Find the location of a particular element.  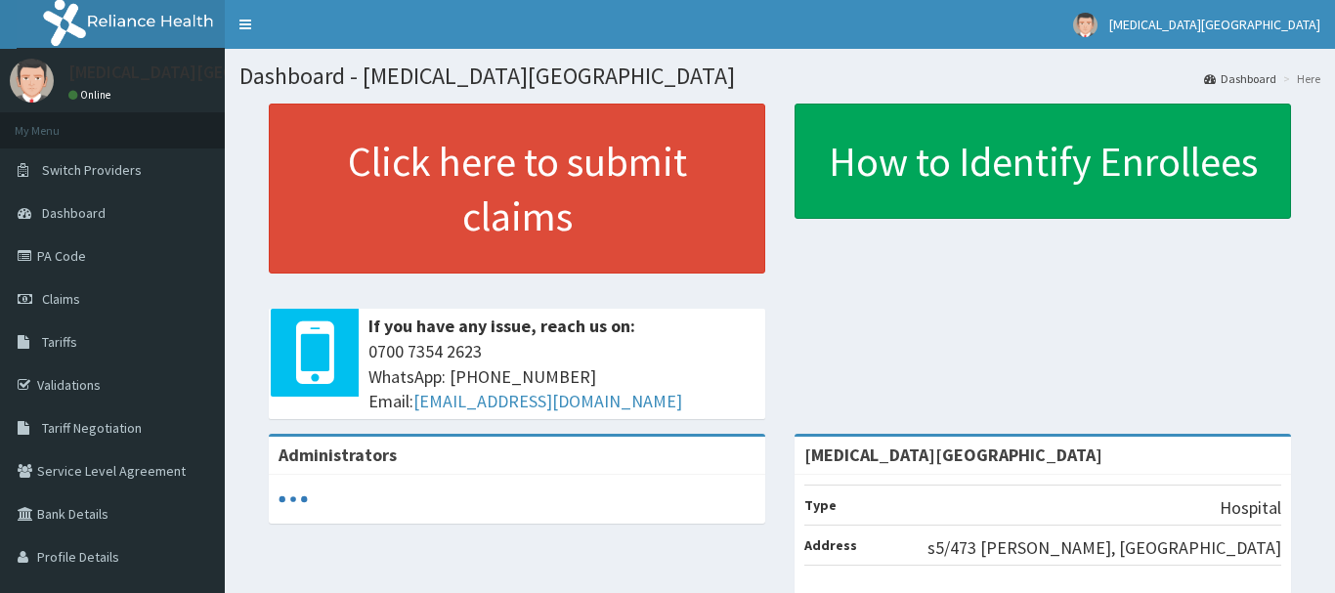

a: Click here to submit claims is located at coordinates (517, 189).